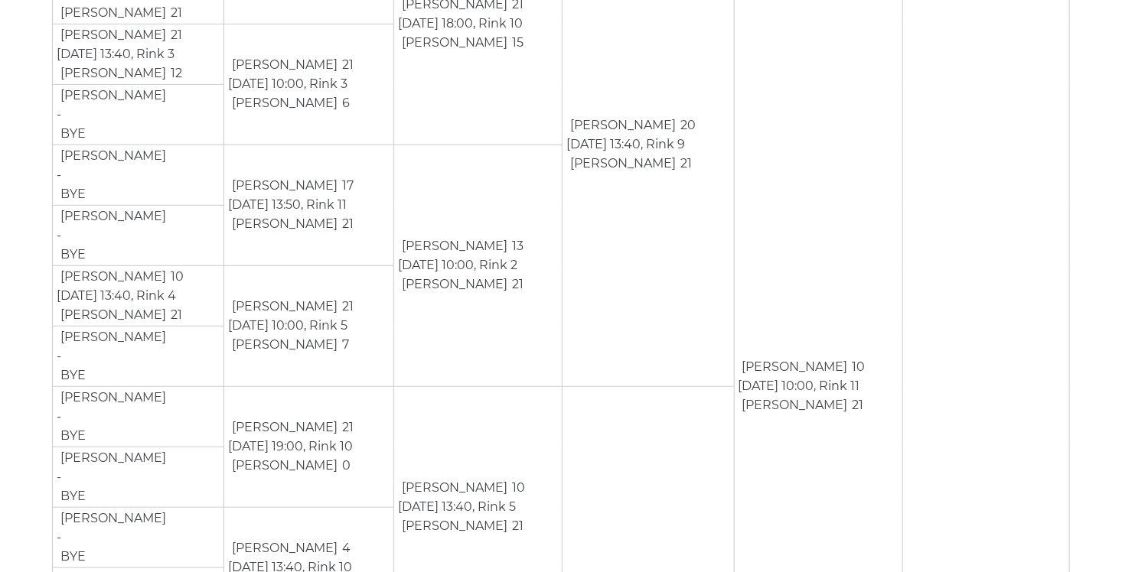 The height and width of the screenshot is (572, 1122). What do you see at coordinates (346, 103) in the screenshot?
I see `span: 6` at bounding box center [346, 103].